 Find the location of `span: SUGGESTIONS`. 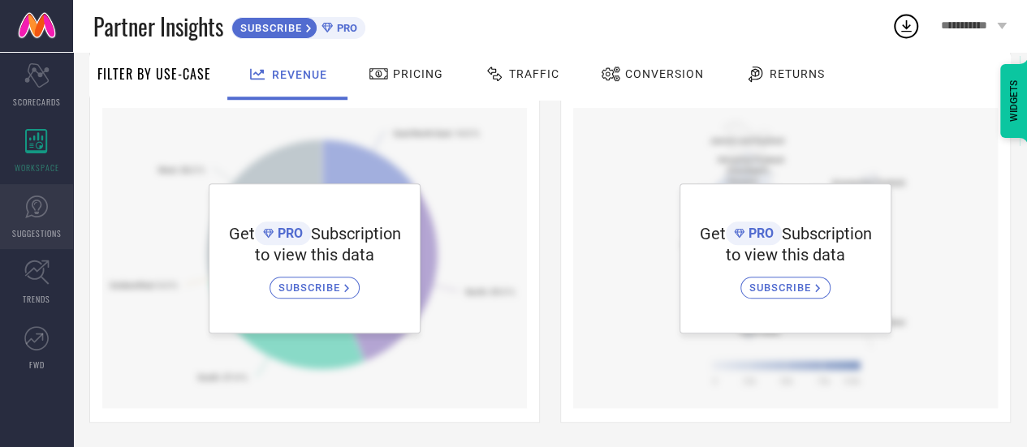

span: SUGGESTIONS is located at coordinates (37, 233).